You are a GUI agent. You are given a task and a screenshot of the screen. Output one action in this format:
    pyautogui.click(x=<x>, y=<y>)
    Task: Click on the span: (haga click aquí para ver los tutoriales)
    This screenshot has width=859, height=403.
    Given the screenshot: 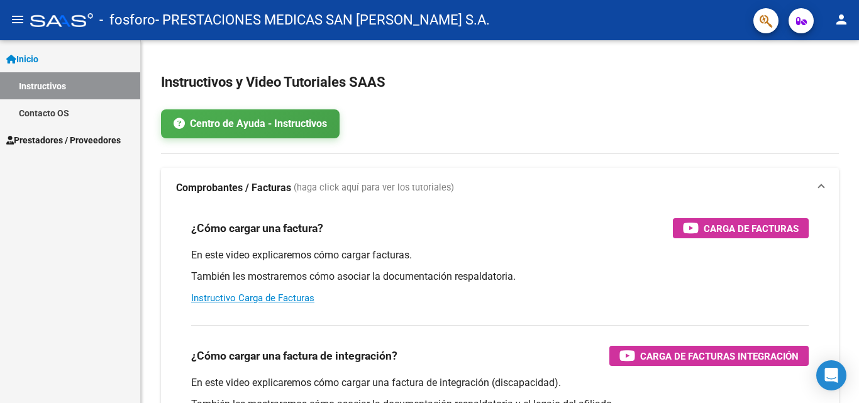 What is the action you would take?
    pyautogui.click(x=373, y=188)
    